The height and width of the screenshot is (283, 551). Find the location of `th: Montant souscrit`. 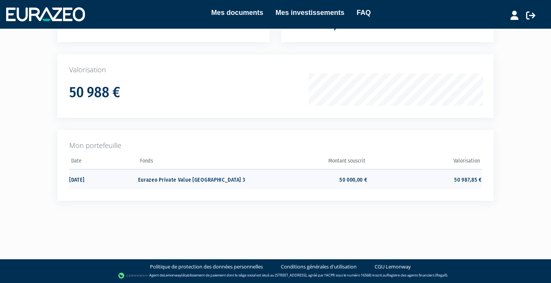

th: Montant souscrit is located at coordinates (310, 162).